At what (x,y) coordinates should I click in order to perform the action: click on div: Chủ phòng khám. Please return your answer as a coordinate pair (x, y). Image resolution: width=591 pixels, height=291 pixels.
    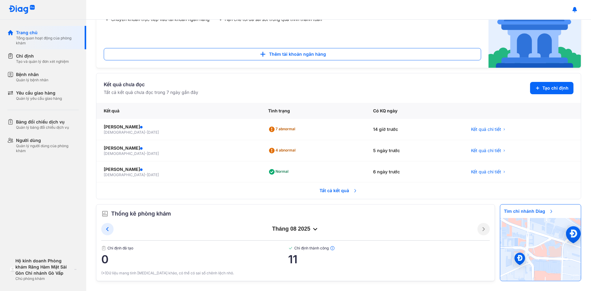
    Looking at the image, I should click on (44, 279).